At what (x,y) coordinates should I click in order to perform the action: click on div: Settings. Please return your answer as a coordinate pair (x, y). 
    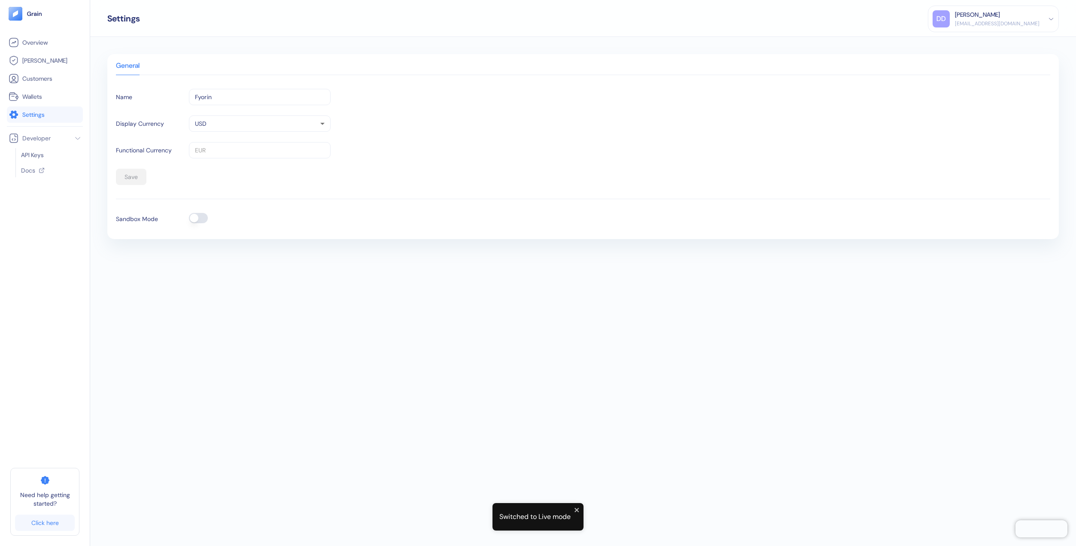
    Looking at the image, I should click on (124, 18).